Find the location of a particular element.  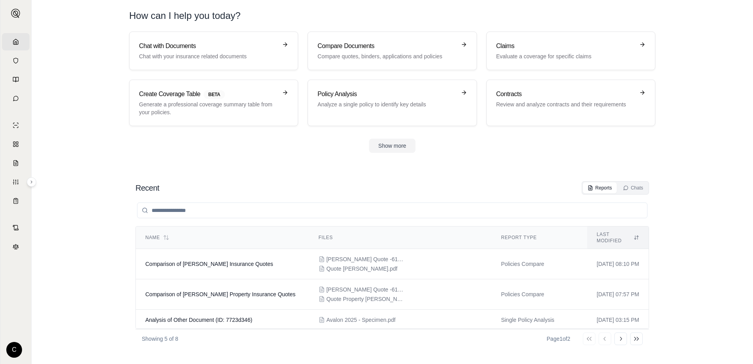

div: Last modified is located at coordinates (618, 238).